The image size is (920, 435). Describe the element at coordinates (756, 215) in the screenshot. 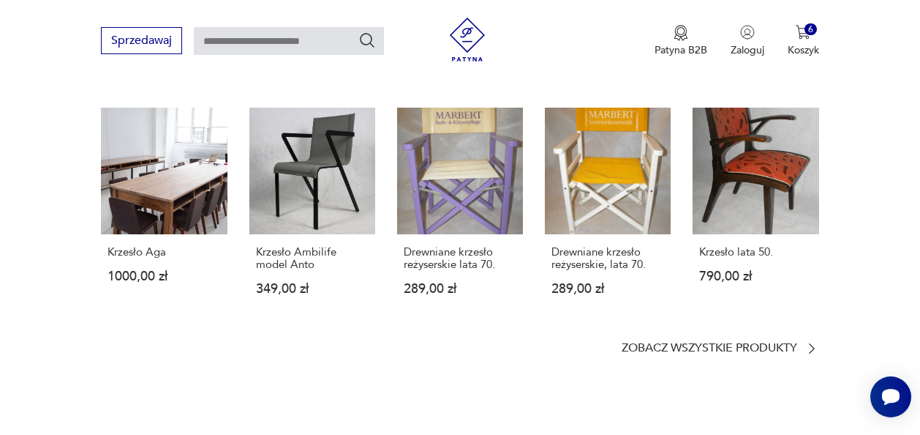

I see `a: Krzesło lata 50.Krzesło lata 50.790,00 zł` at that location.